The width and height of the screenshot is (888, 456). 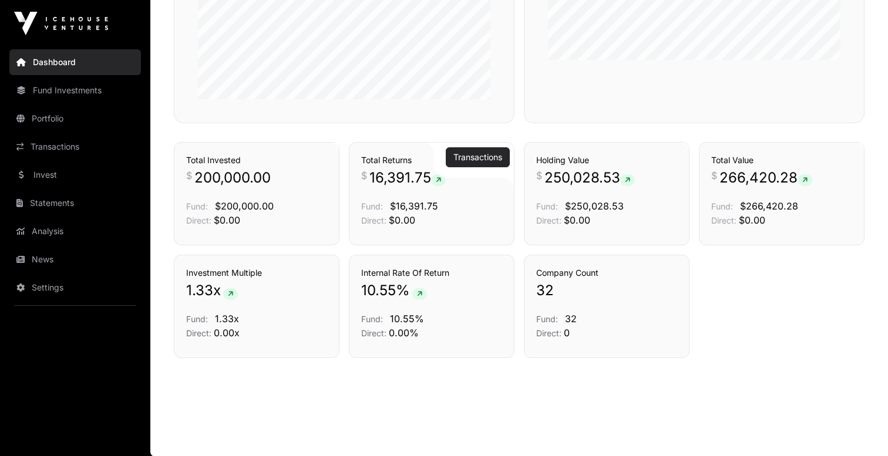 I want to click on h3: Total Value, so click(x=781, y=160).